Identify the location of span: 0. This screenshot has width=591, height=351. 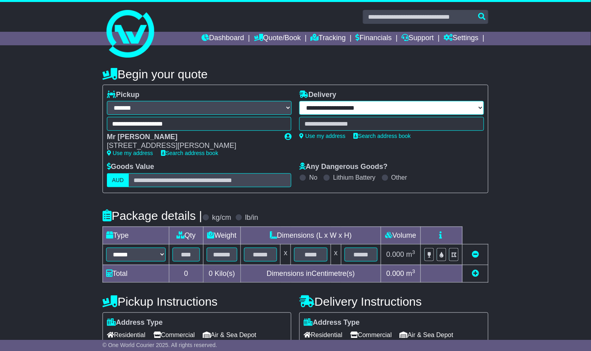
(211, 274).